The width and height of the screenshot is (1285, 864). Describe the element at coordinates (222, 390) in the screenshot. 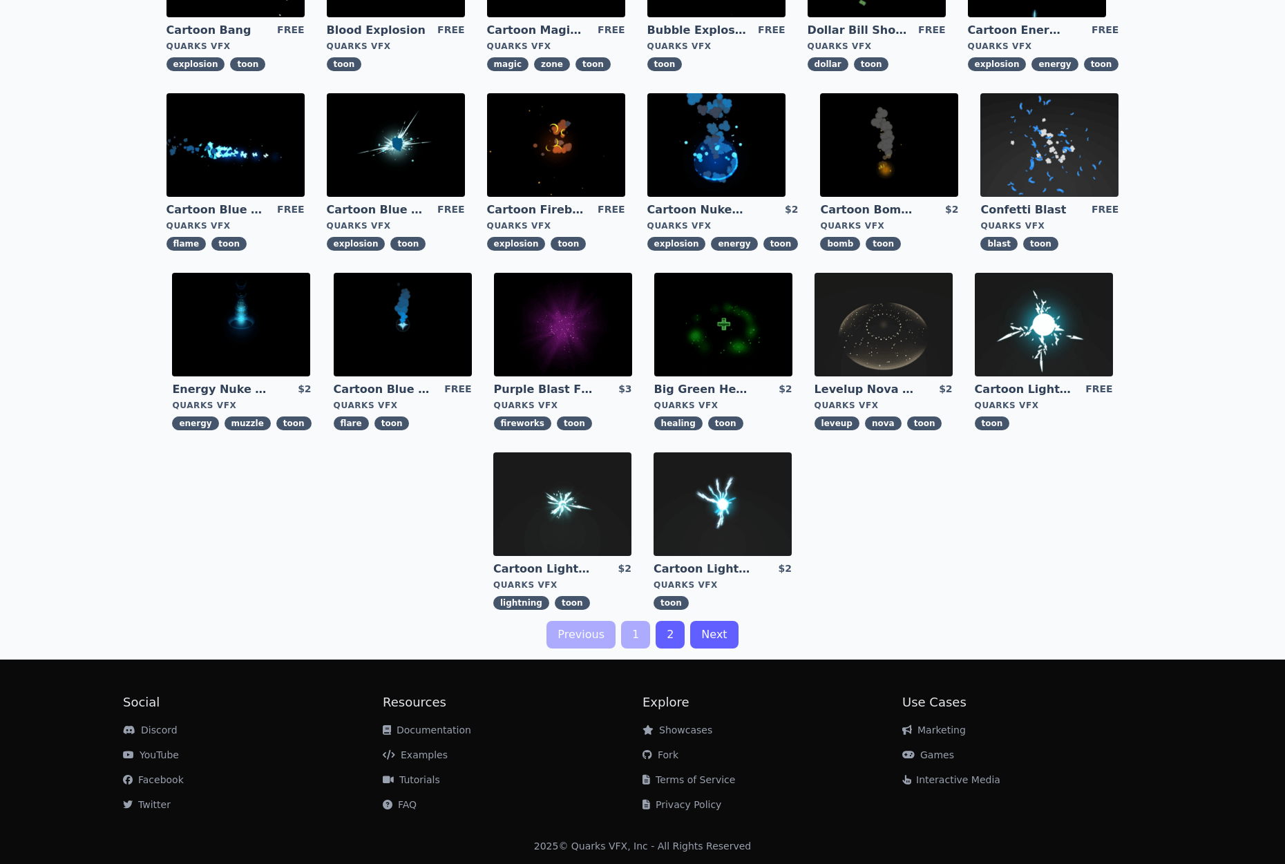

I see `a: Energy Nuke Muzzle Flash` at that location.